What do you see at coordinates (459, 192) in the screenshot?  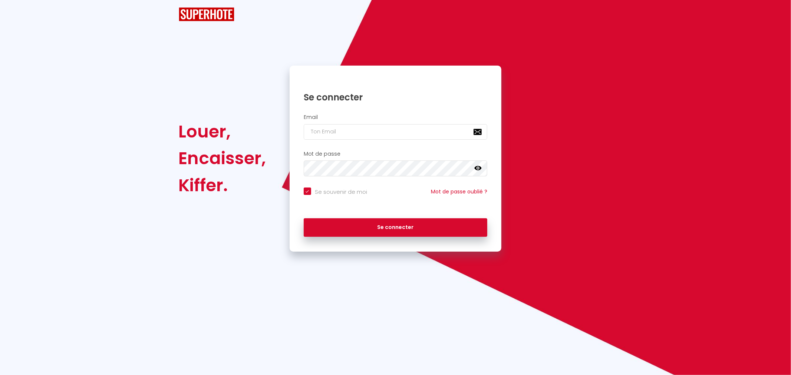 I see `a: Mot de passe oublié ?` at bounding box center [459, 192].